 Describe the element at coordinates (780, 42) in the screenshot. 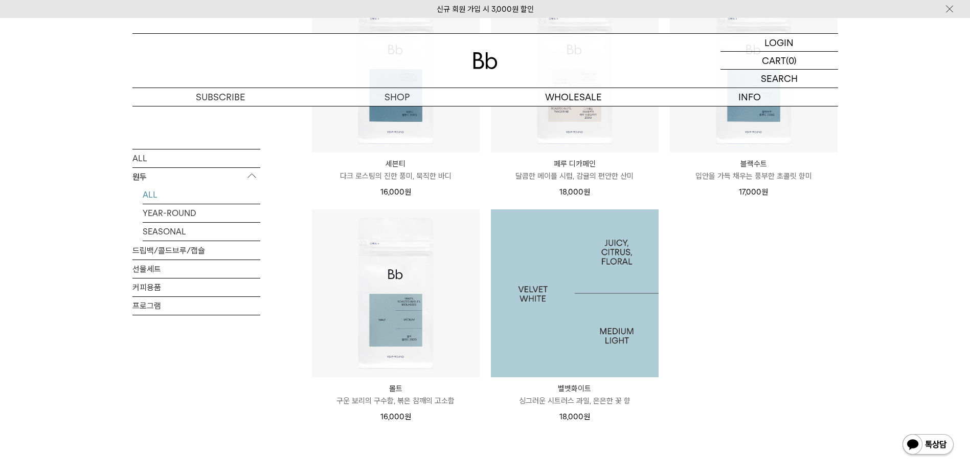

I see `a: LOGIN` at that location.